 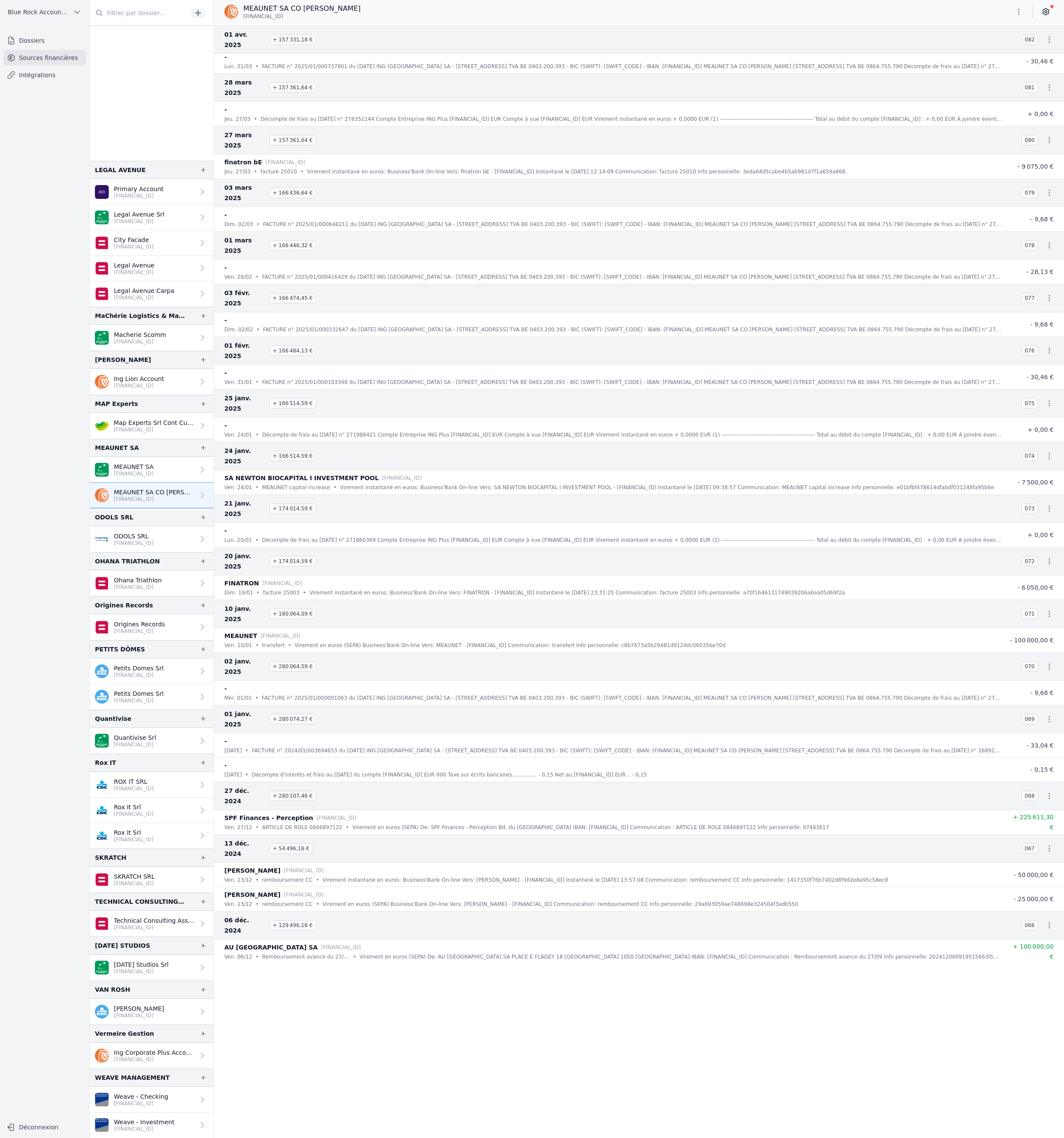 What do you see at coordinates (293, 245) in the screenshot?
I see `span: + 166 446,32 €` at bounding box center [293, 245].